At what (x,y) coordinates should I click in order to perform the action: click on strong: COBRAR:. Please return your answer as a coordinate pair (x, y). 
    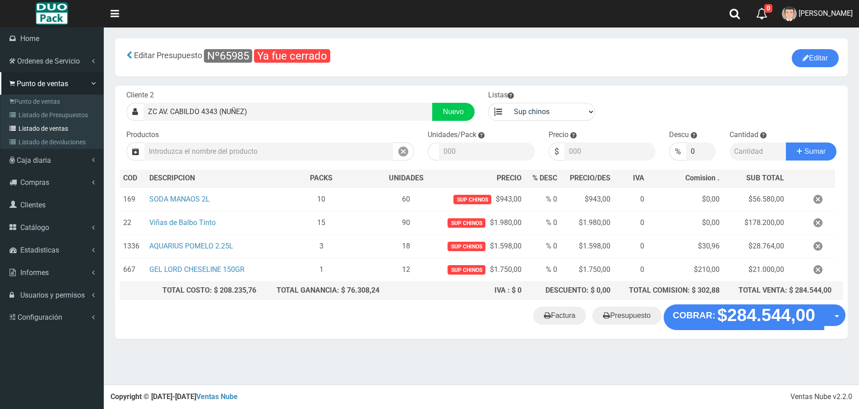
    Looking at the image, I should click on (694, 315).